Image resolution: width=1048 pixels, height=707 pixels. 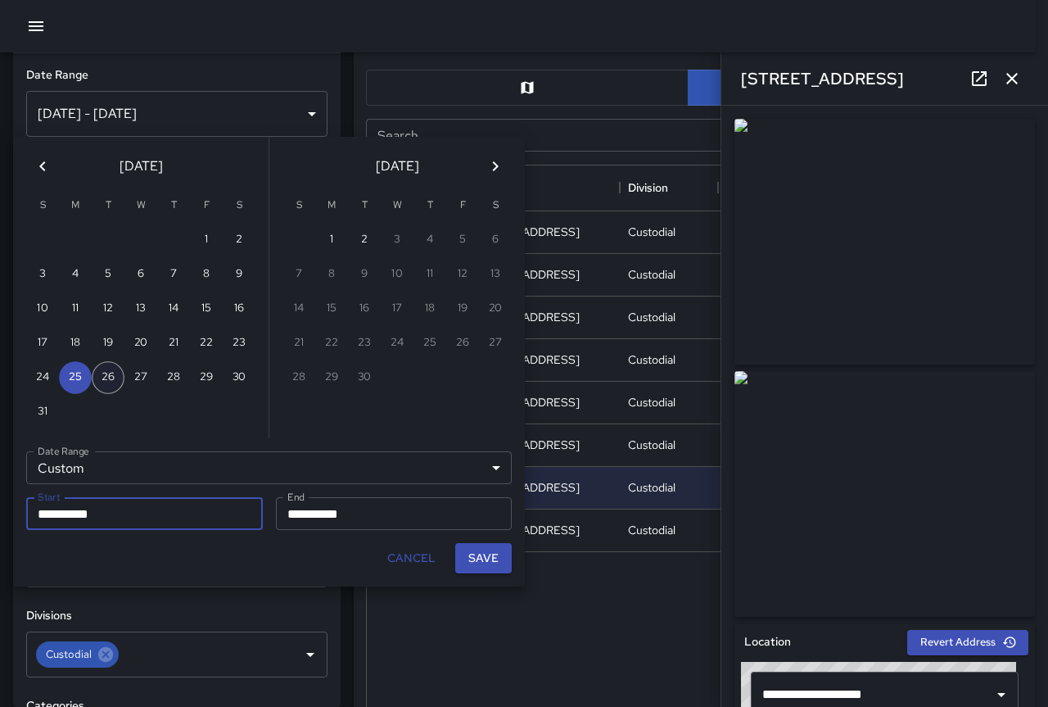 I want to click on button: 9, so click(x=239, y=274).